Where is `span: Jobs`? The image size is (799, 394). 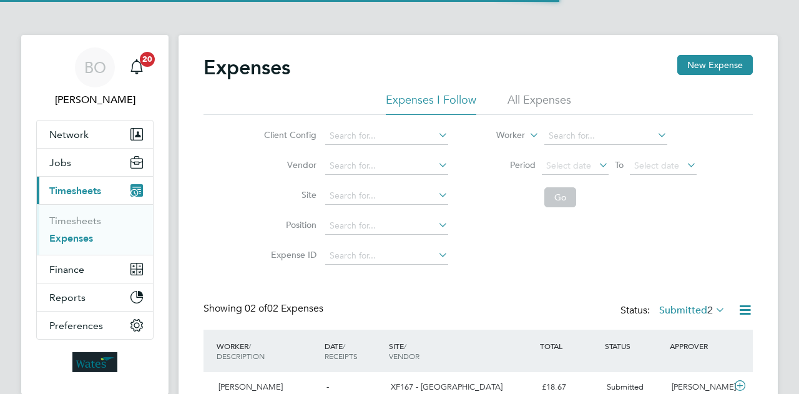 span: Jobs is located at coordinates (60, 162).